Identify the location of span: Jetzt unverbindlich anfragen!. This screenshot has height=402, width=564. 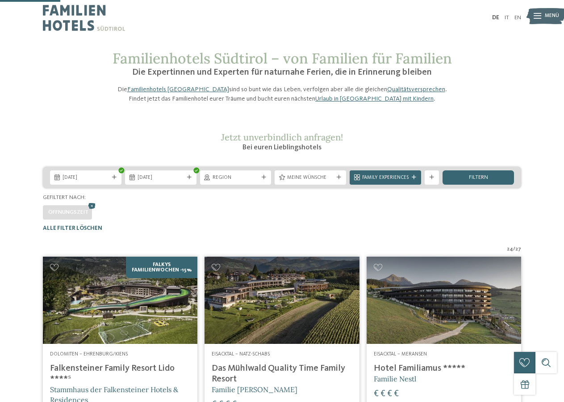
(282, 137).